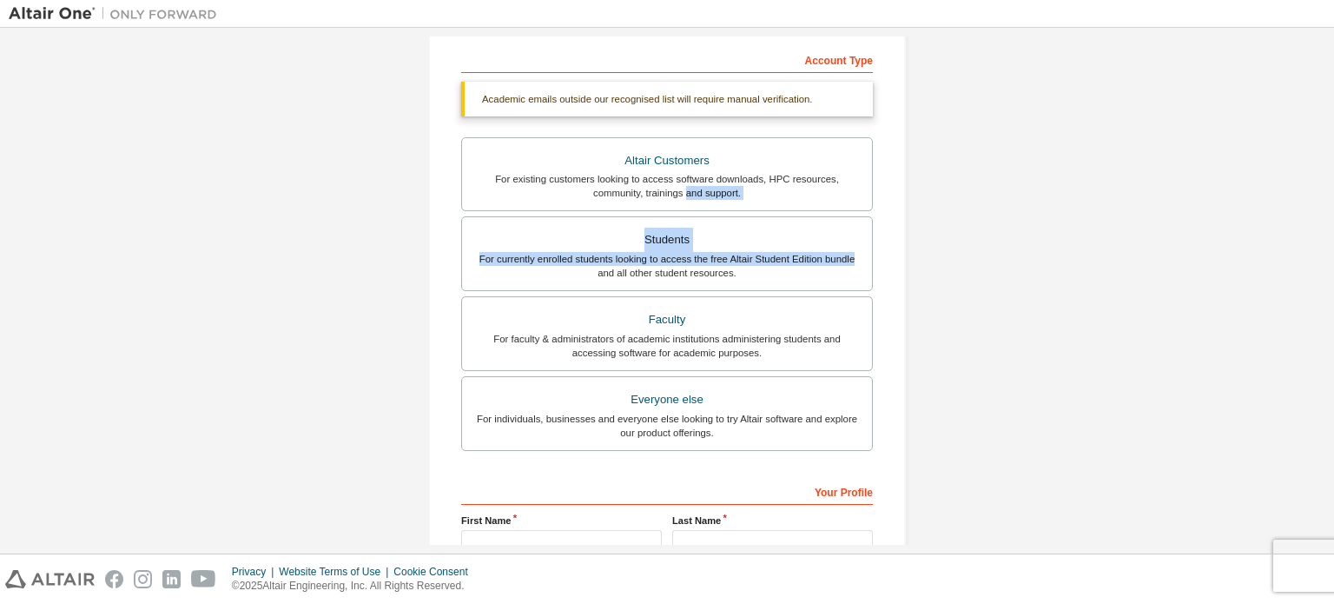 The width and height of the screenshot is (1334, 604). What do you see at coordinates (667, 346) in the screenshot?
I see `div: For faculty & administrators of academic institutions administering students and accessing softwa...` at bounding box center [667, 346].